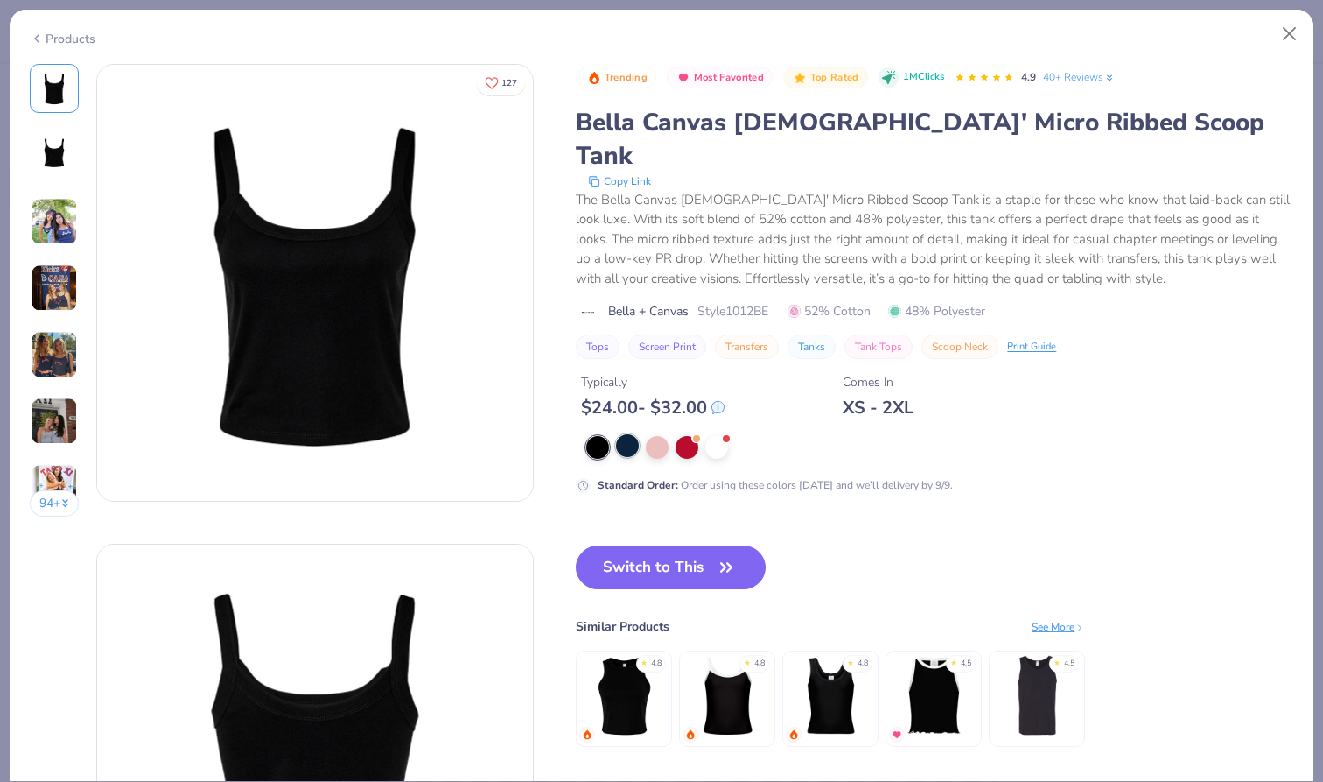  Describe the element at coordinates (509, 83) in the screenshot. I see `span: 127` at that location.